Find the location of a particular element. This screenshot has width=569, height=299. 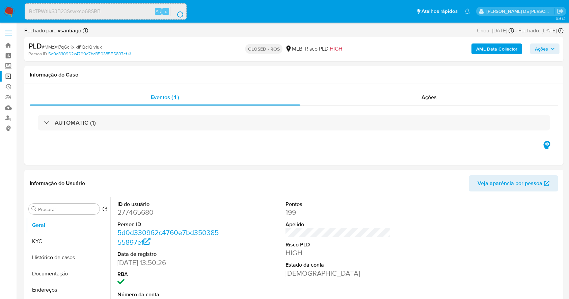

p: patricia.varelo@mercadopago.com.br is located at coordinates (521, 11).